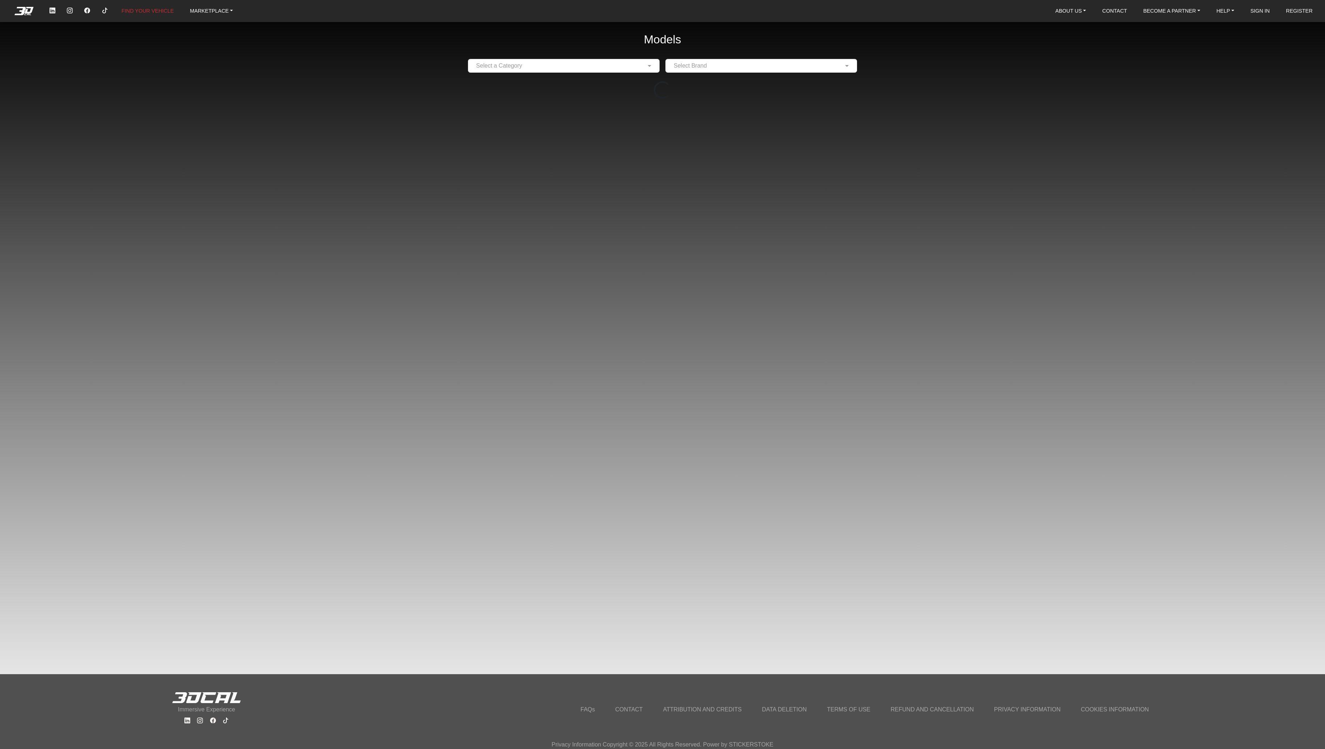 This screenshot has height=749, width=1325. I want to click on a: DATA DELETION, so click(784, 710).